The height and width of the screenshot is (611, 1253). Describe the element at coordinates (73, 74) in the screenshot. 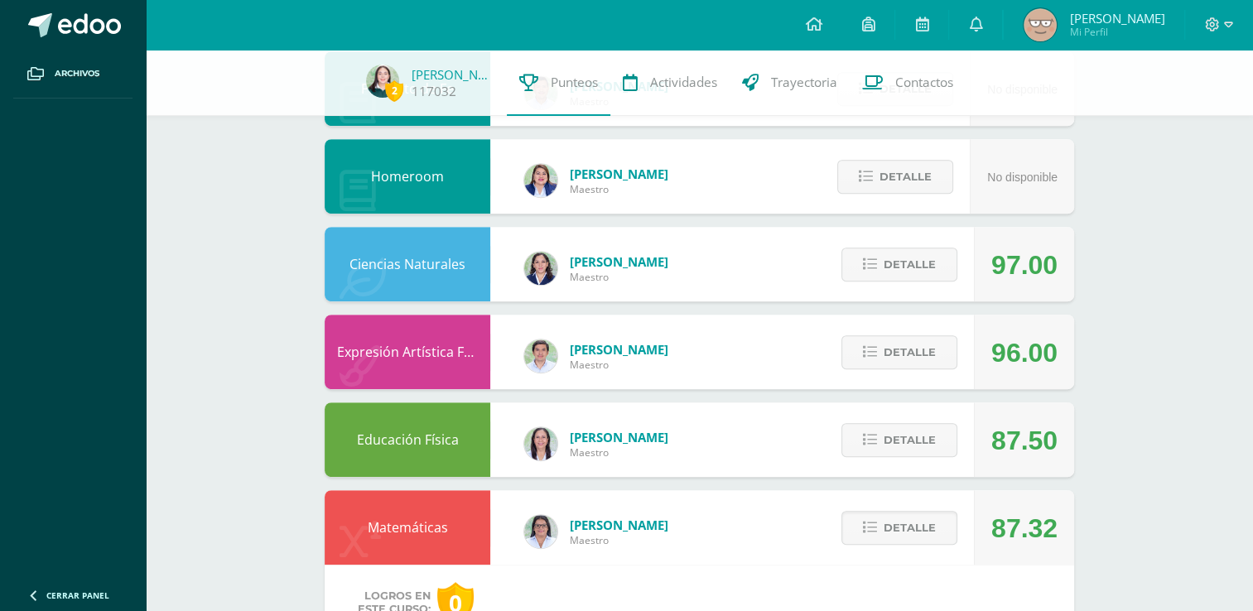

I see `a: Archivos` at that location.